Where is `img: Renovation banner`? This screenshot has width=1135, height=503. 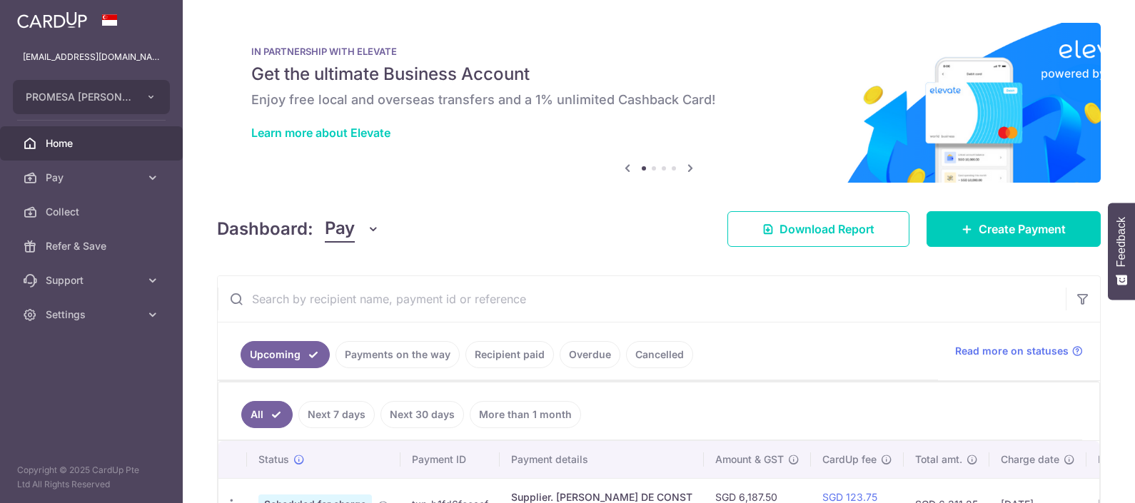 img: Renovation banner is located at coordinates (659, 103).